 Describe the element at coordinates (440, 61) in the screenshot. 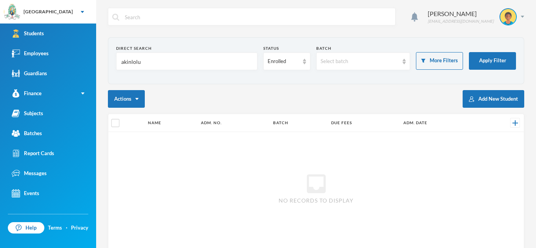

I see `button: More Filters` at that location.